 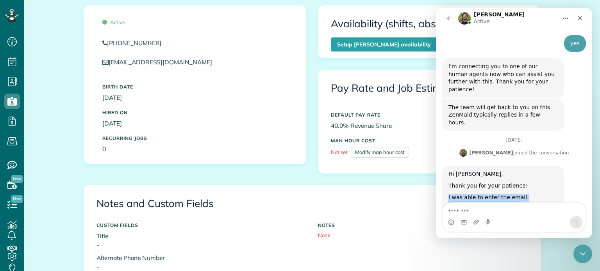 What do you see at coordinates (379, 152) in the screenshot?
I see `a: Modify man hour cost` at bounding box center [379, 152].